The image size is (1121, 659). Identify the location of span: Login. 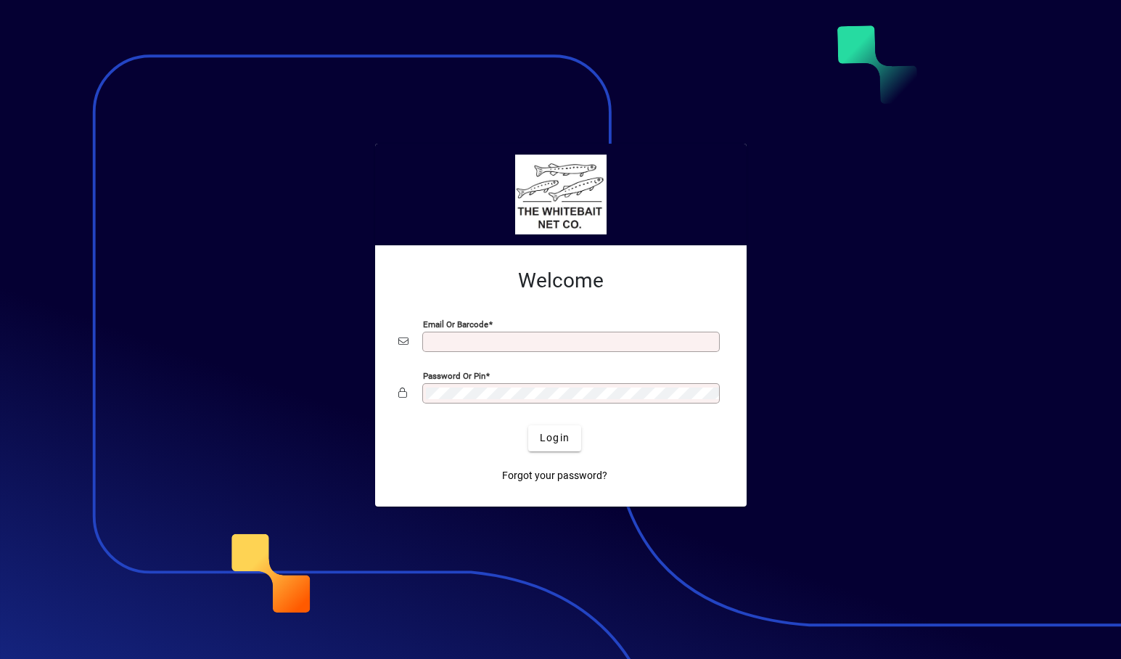
(555, 438).